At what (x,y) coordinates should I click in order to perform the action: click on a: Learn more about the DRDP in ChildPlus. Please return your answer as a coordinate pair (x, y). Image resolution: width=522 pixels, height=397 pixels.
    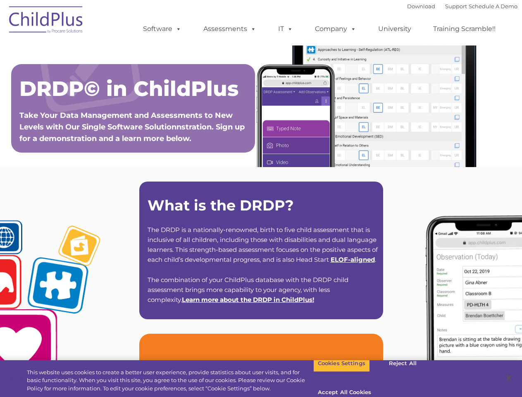
    Looking at the image, I should click on (247, 299).